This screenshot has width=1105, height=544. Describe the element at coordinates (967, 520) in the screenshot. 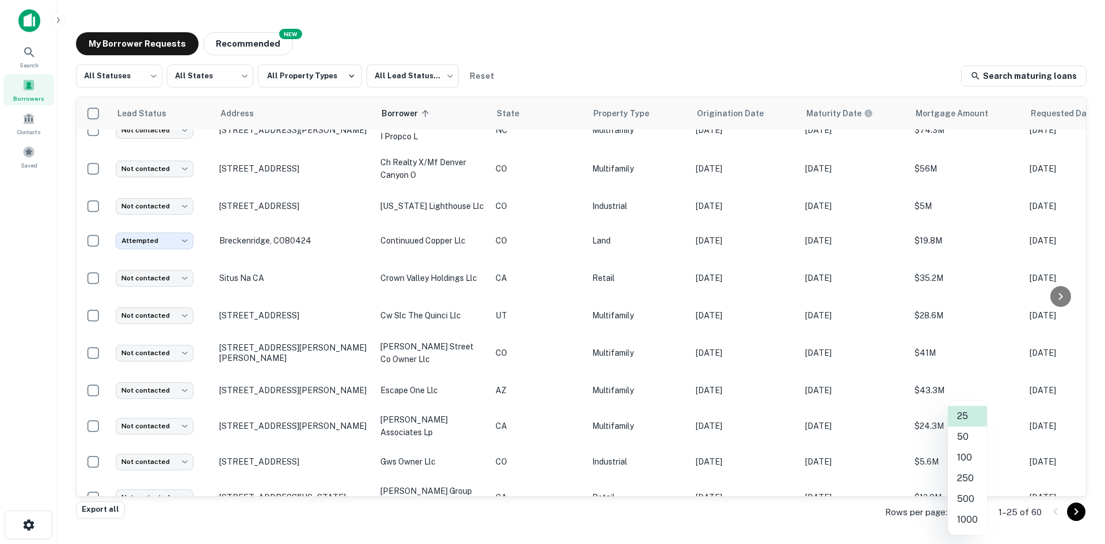

I see `li: 1000` at that location.